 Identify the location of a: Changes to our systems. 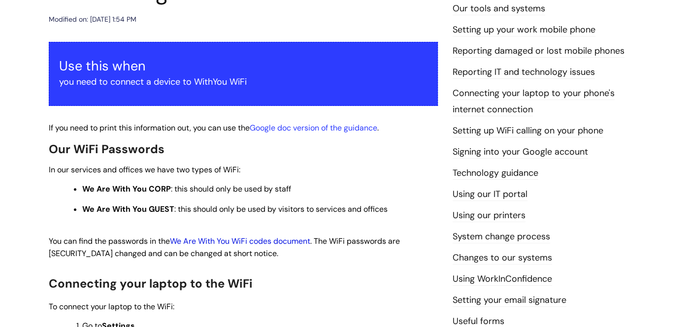
(502, 258).